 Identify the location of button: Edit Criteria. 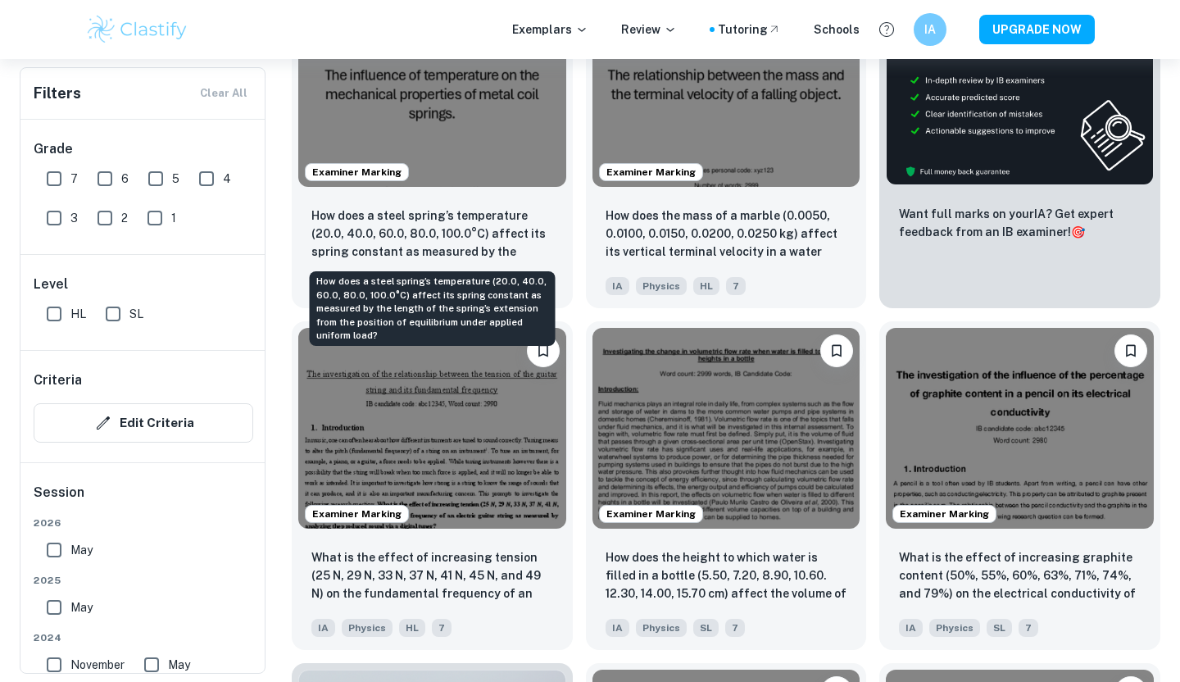
(143, 423).